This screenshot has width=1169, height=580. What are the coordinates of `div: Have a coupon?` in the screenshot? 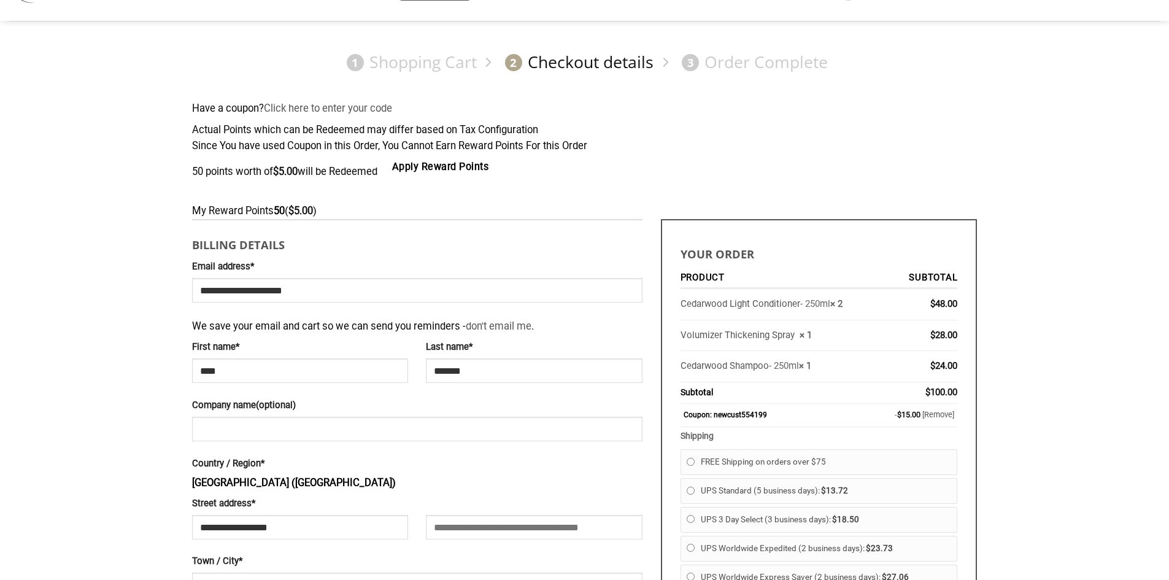 It's located at (585, 109).